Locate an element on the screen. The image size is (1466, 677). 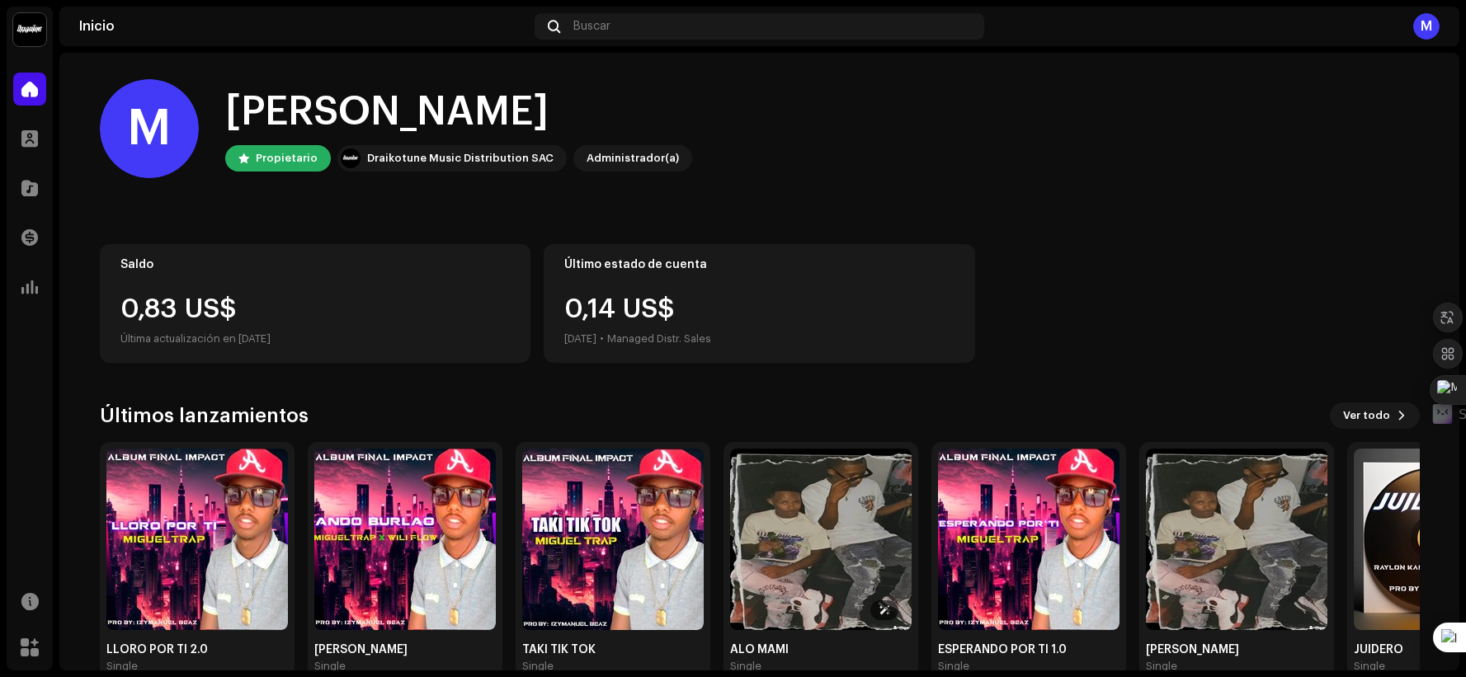
img: 6bacd5a9-8aea-44ef-922c-a78a02a6a7fe is located at coordinates (613, 540).